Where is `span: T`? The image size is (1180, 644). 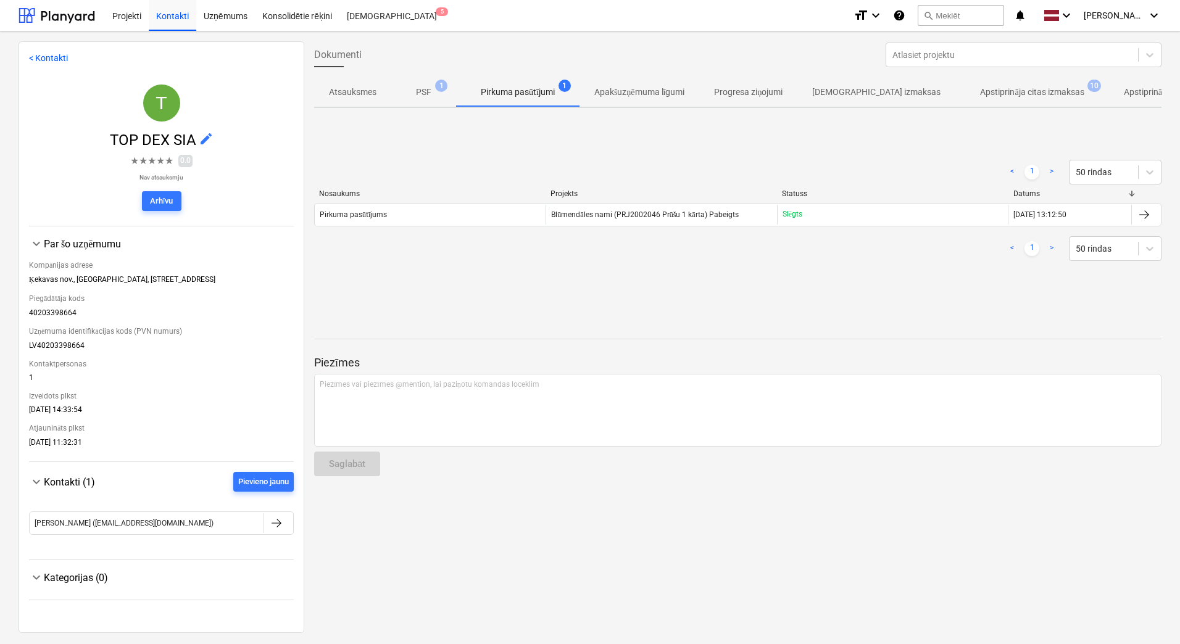
span: T is located at coordinates (161, 102).